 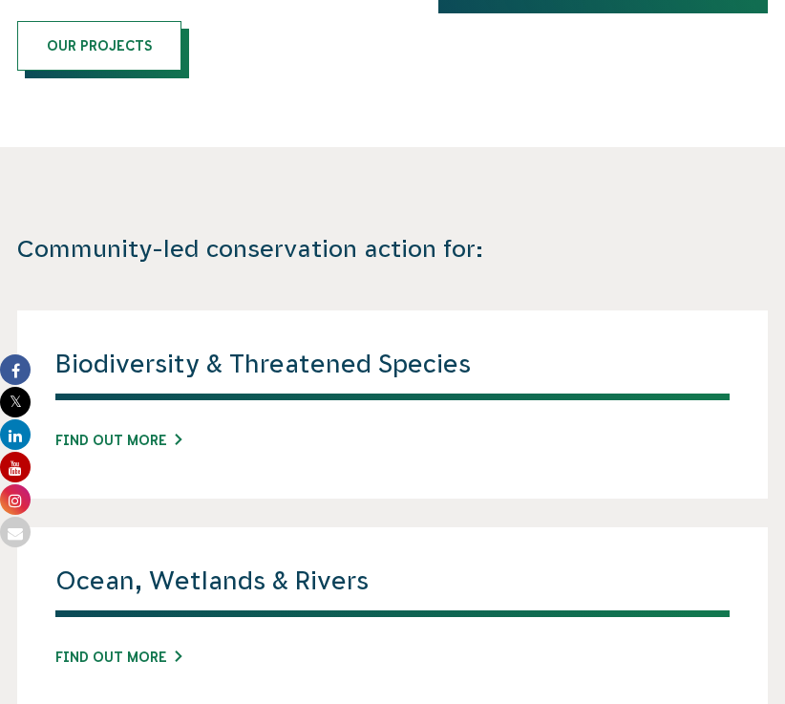 I want to click on h4: Ocean, Wetlands & Rivers, so click(x=393, y=591).